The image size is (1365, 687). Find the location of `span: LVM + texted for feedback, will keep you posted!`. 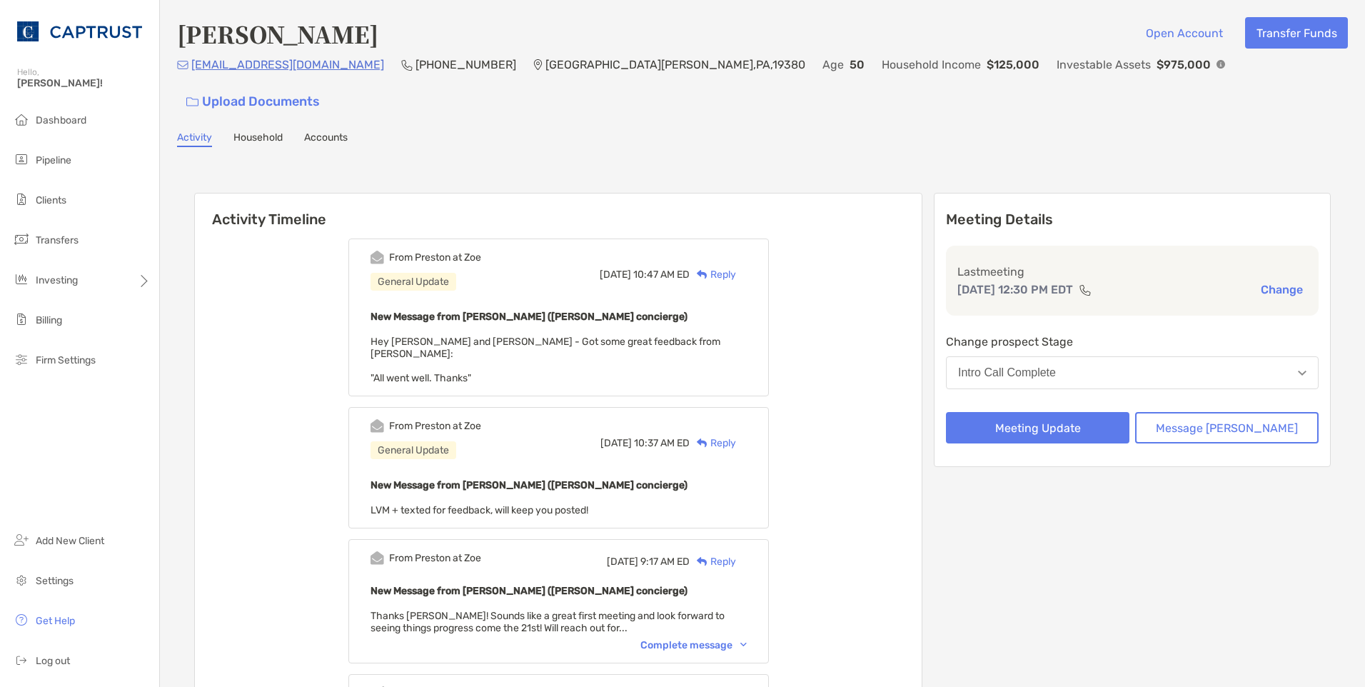

span: LVM + texted for feedback, will keep you posted! is located at coordinates (479, 510).